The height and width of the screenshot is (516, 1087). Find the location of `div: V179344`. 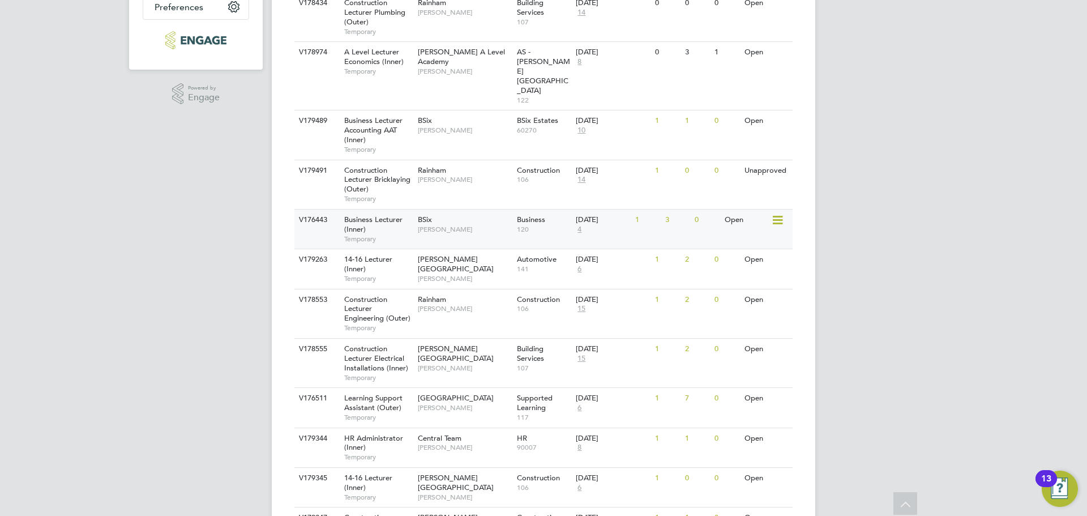

div: V179344 is located at coordinates (316, 438).